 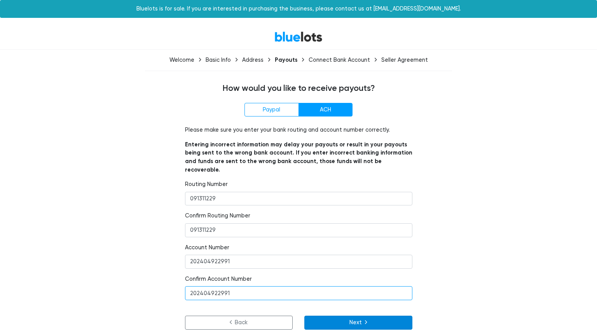 What do you see at coordinates (218, 60) in the screenshot?
I see `div: Basic Info` at bounding box center [218, 60].